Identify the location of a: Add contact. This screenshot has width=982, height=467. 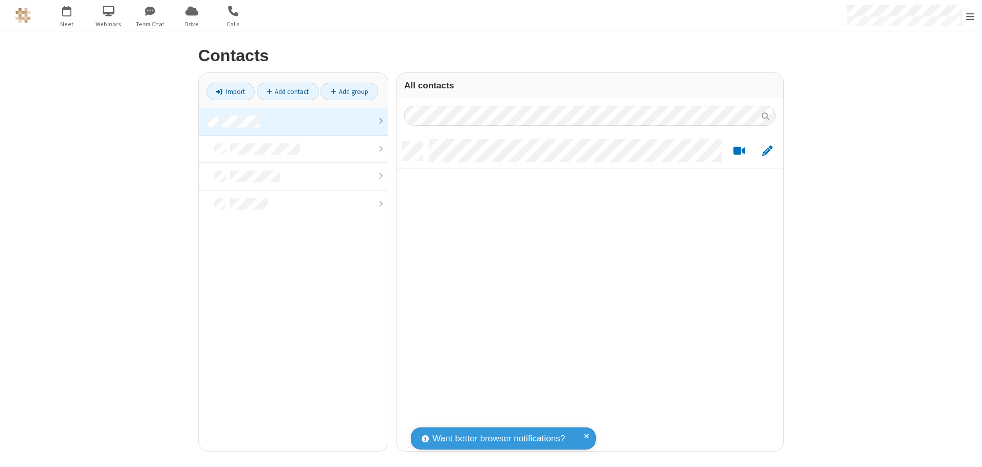
(288, 91).